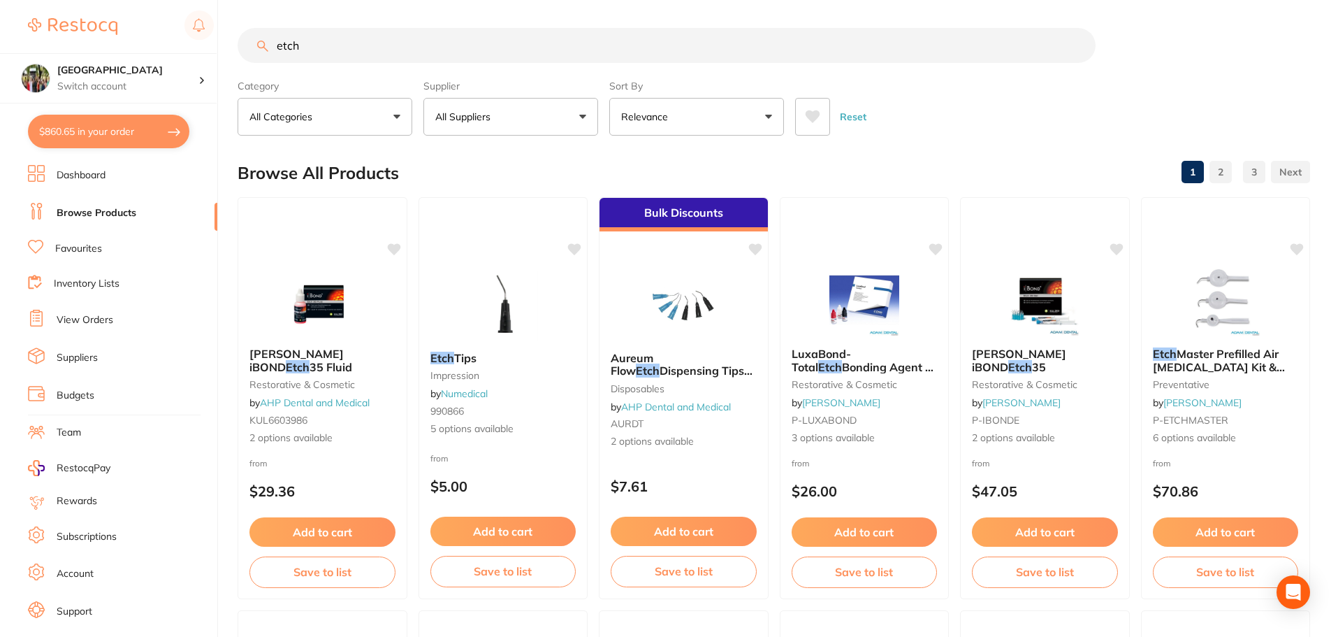 The image size is (1338, 637). Describe the element at coordinates (318, 173) in the screenshot. I see `h2: Browse All Products` at that location.